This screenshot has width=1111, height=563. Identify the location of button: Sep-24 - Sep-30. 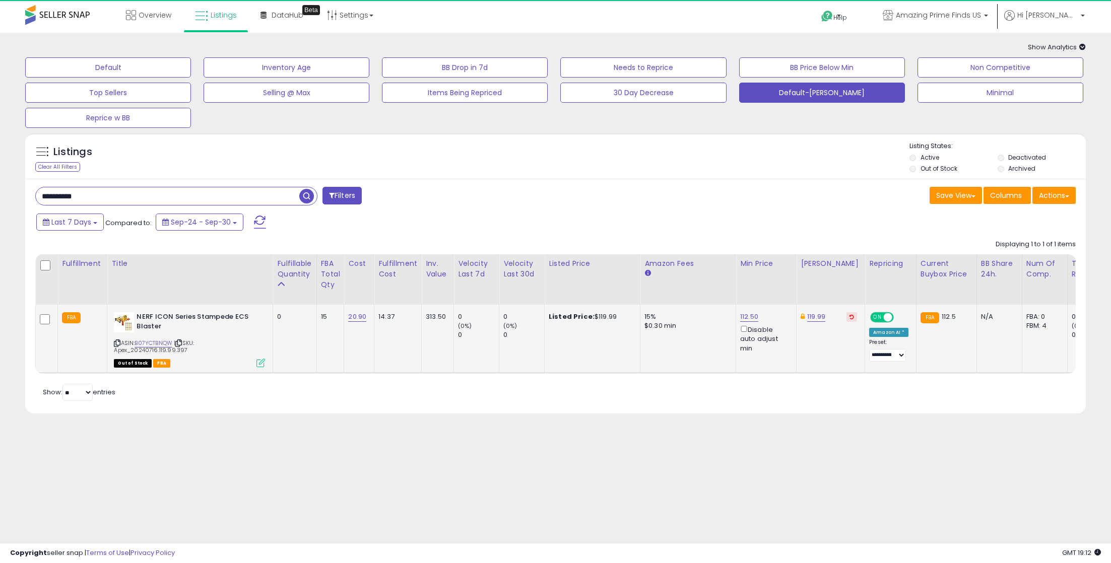
(200, 222).